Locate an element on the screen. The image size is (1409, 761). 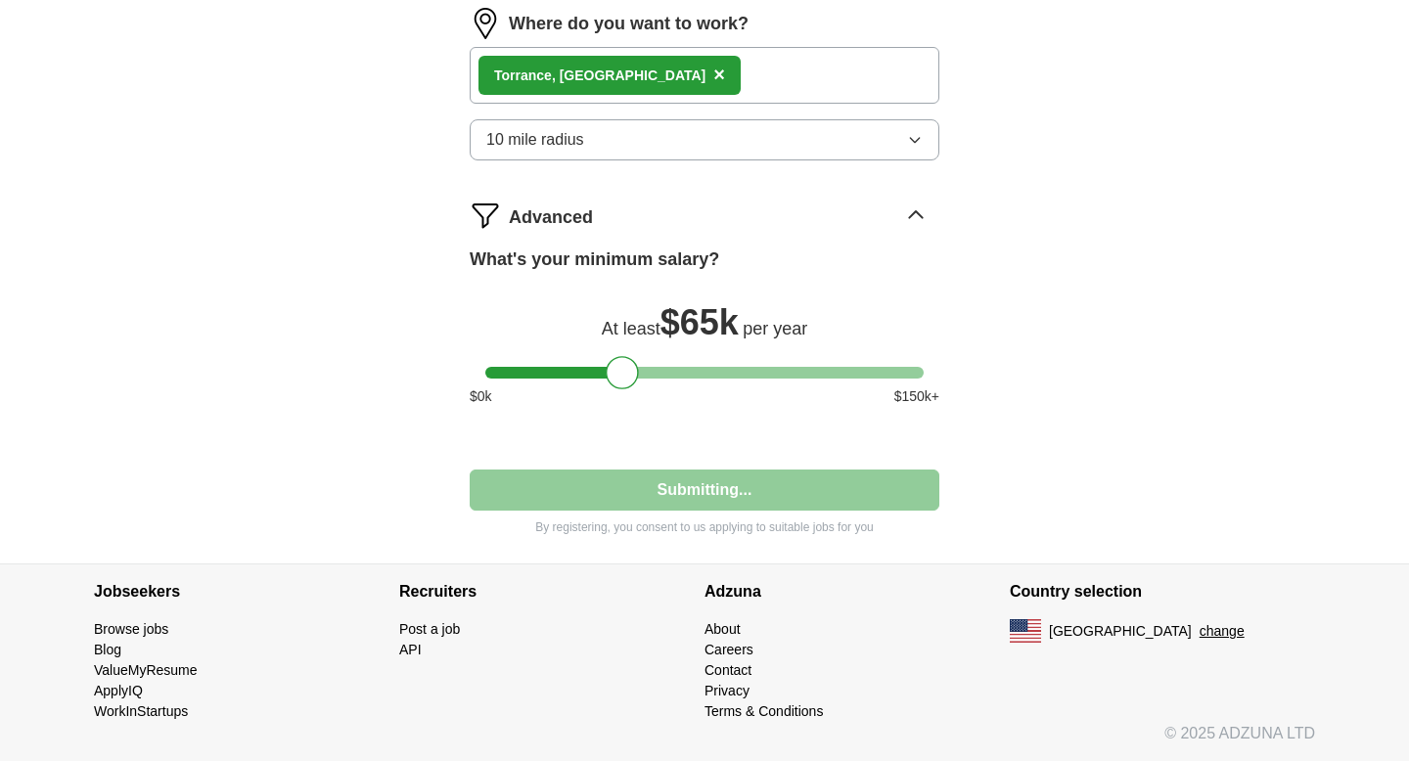
a: Contact is located at coordinates (728, 670).